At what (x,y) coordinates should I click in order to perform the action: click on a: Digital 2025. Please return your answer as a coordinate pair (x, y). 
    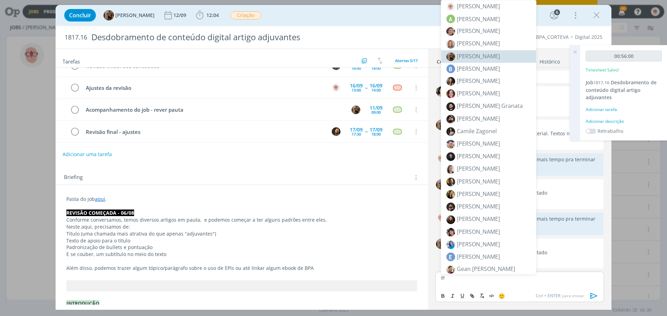
    Looking at the image, I should click on (589, 37).